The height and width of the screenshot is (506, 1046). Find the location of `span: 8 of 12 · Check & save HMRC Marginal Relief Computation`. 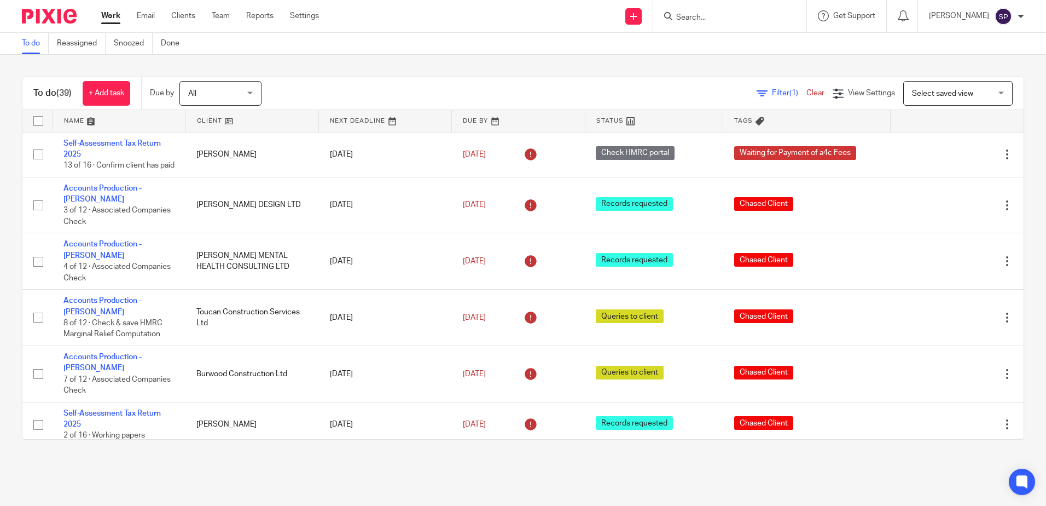

span: 8 of 12 · Check & save HMRC Marginal Relief Computation is located at coordinates (113, 328).